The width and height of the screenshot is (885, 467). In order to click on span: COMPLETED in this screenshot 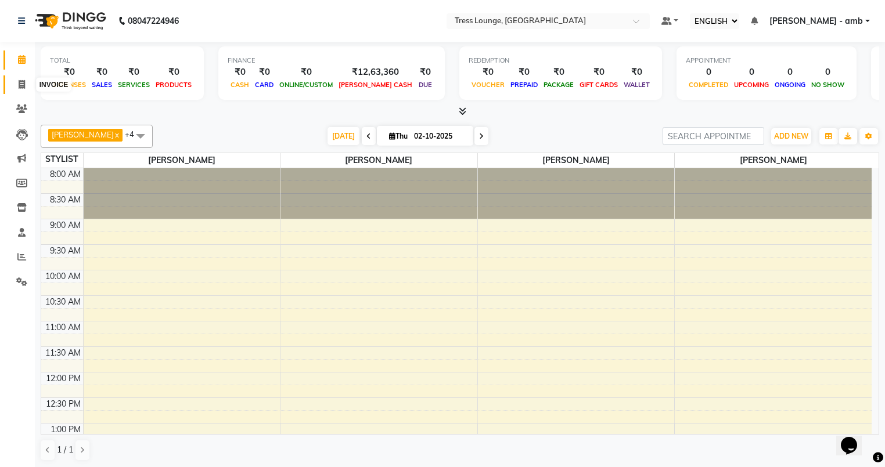, I will do `click(708, 85)`.